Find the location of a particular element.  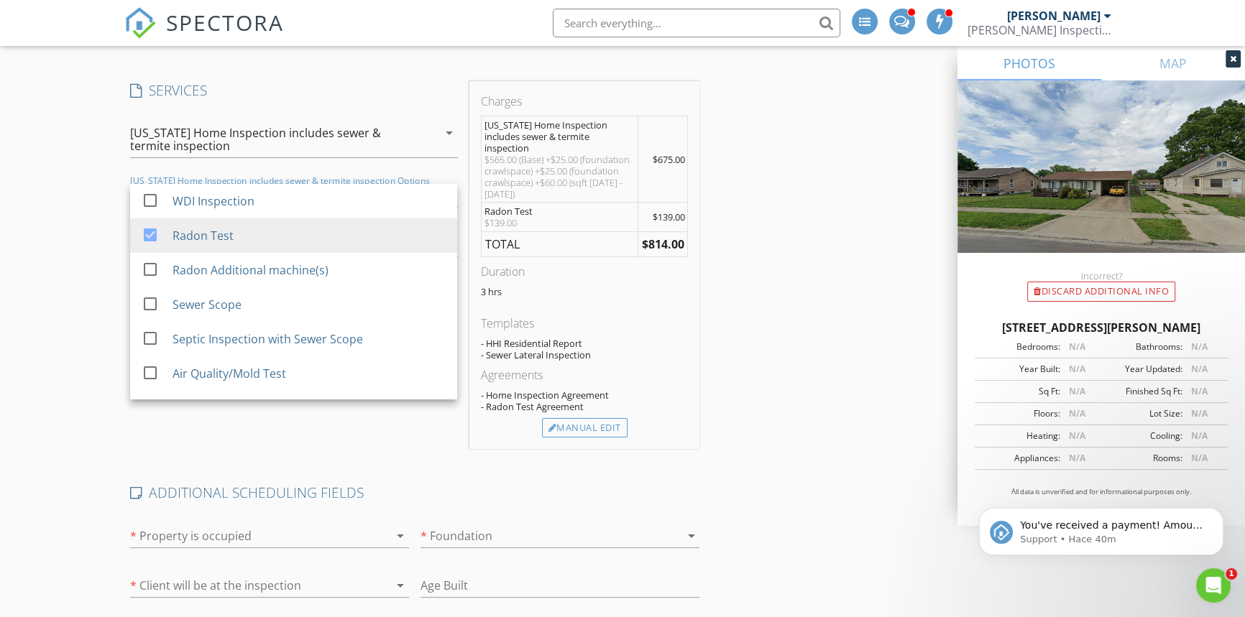

img: Profile image for Support is located at coordinates (44, 55).